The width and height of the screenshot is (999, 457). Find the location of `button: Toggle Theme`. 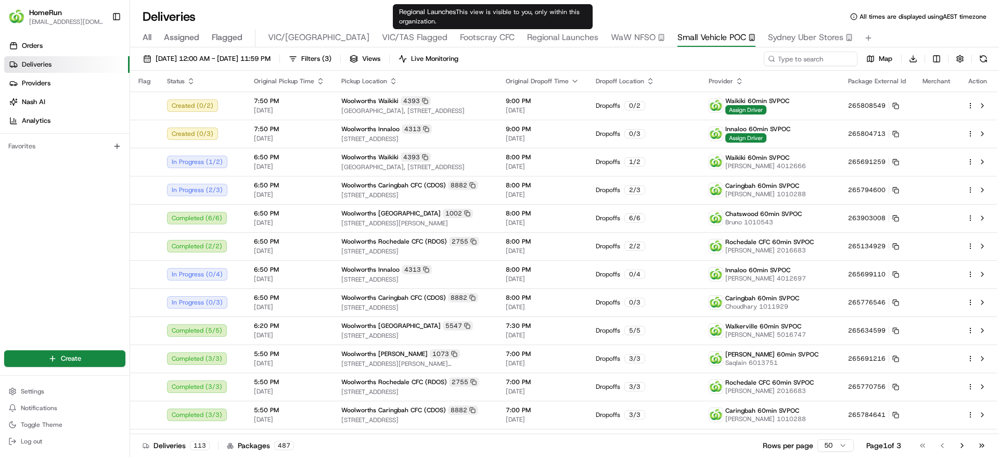

button: Toggle Theme is located at coordinates (65, 425).